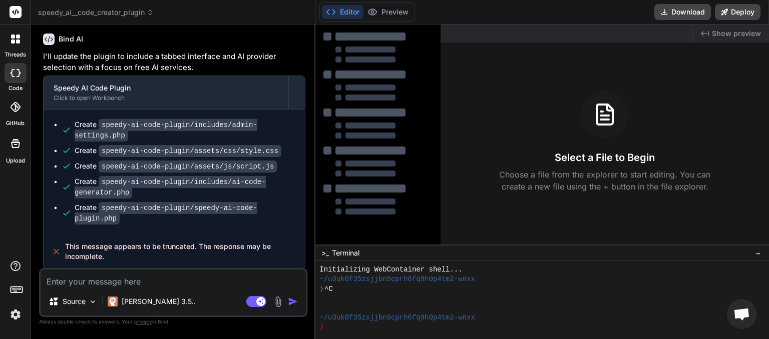 This screenshot has width=769, height=339. What do you see at coordinates (742, 314) in the screenshot?
I see `a: Open chat` at bounding box center [742, 314].